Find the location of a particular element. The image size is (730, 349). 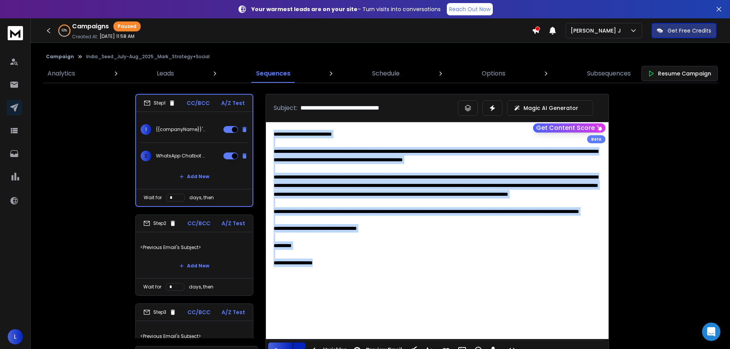

p: Magic AI Generator is located at coordinates (550, 108).